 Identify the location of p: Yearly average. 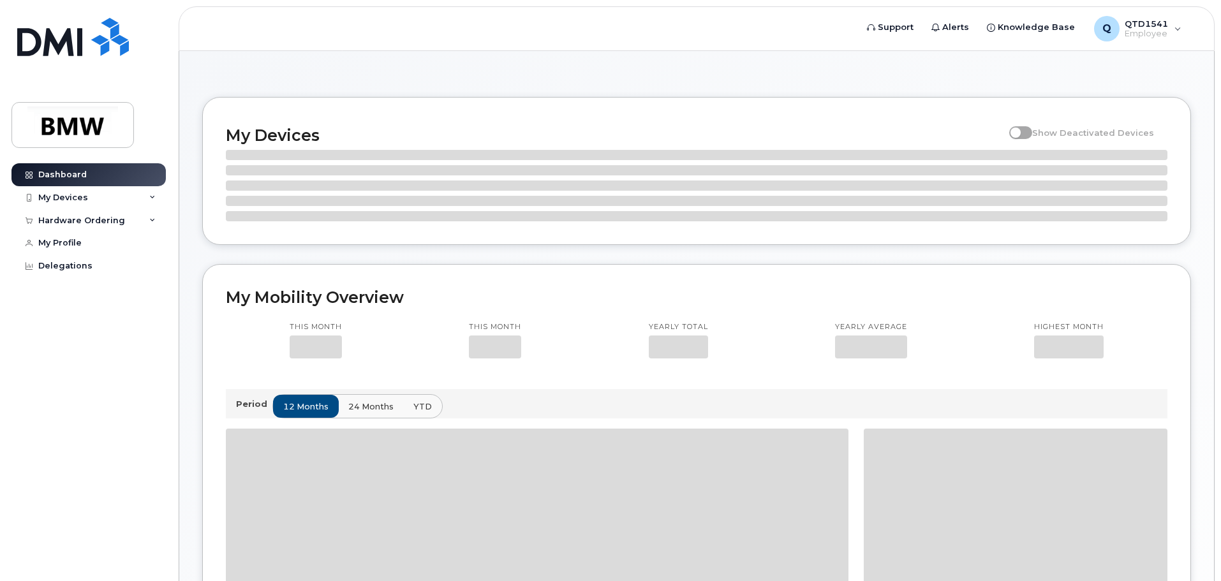
(871, 327).